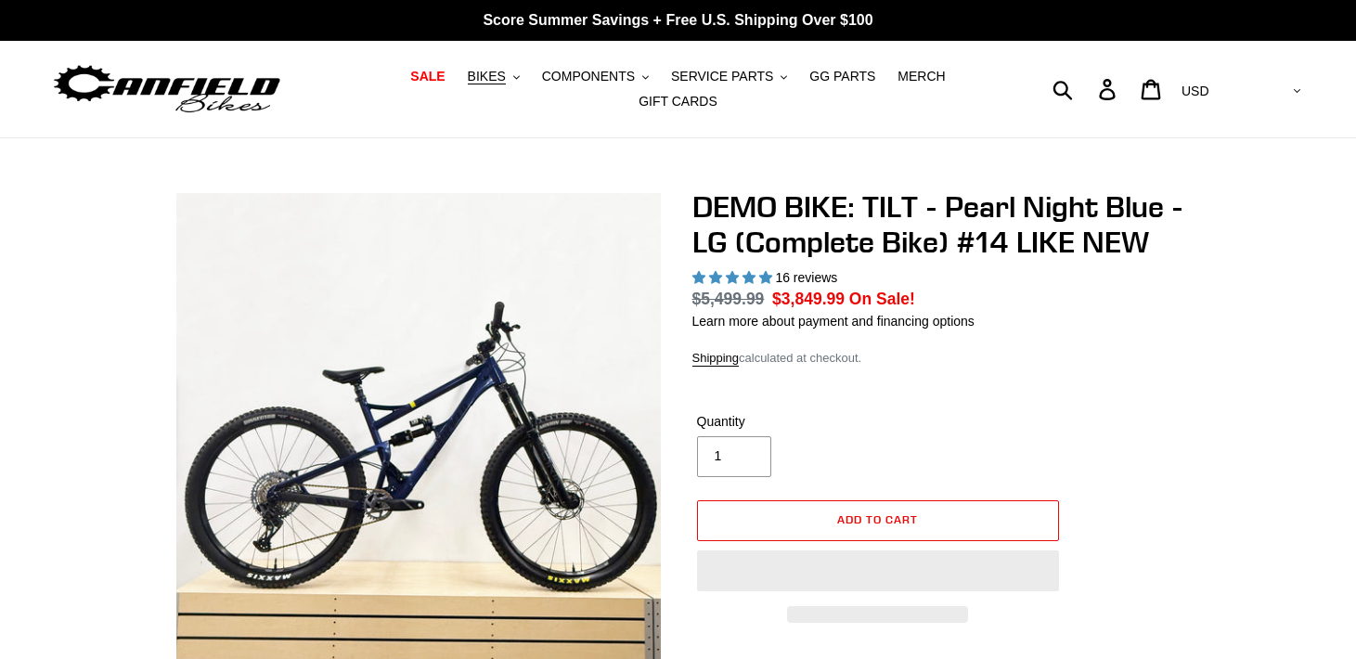 The height and width of the screenshot is (659, 1356). I want to click on a: Learn more about payment and financing options, so click(833, 321).